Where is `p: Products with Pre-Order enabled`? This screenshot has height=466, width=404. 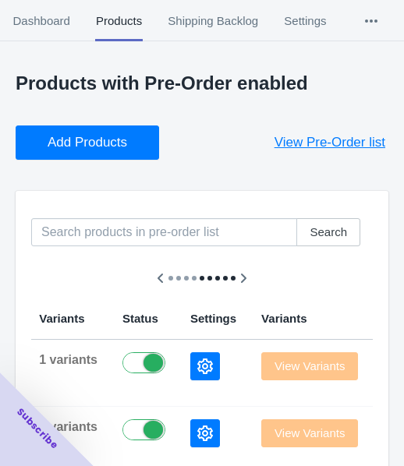
p: Products with Pre-Order enabled is located at coordinates (202, 83).